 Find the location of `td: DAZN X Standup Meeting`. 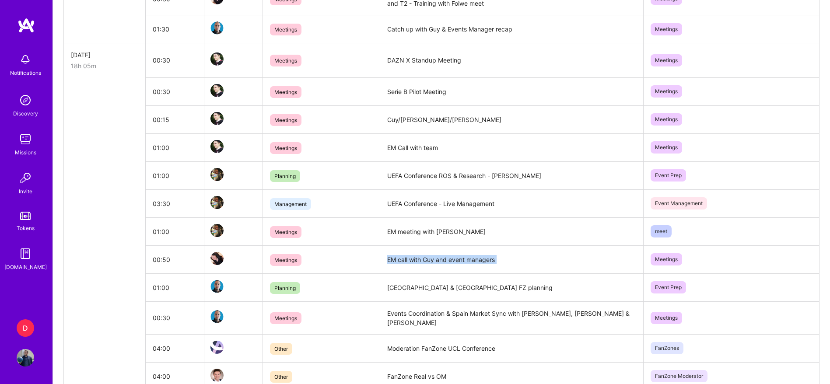

td: DAZN X Standup Meeting is located at coordinates (511, 60).